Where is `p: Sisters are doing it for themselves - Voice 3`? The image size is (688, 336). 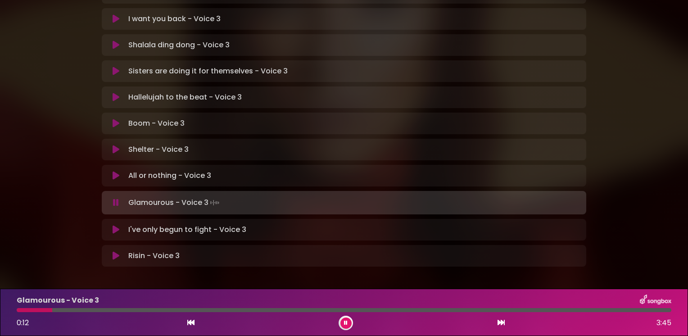
p: Sisters are doing it for themselves - Voice 3 is located at coordinates (208, 71).